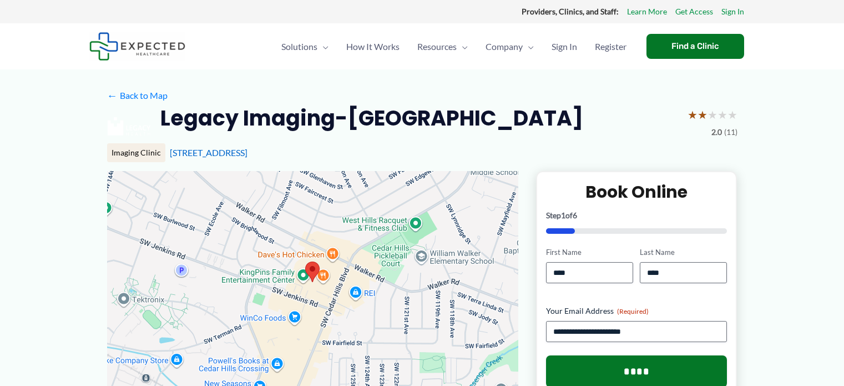  I want to click on a: SolutionsMenu Toggle, so click(305, 47).